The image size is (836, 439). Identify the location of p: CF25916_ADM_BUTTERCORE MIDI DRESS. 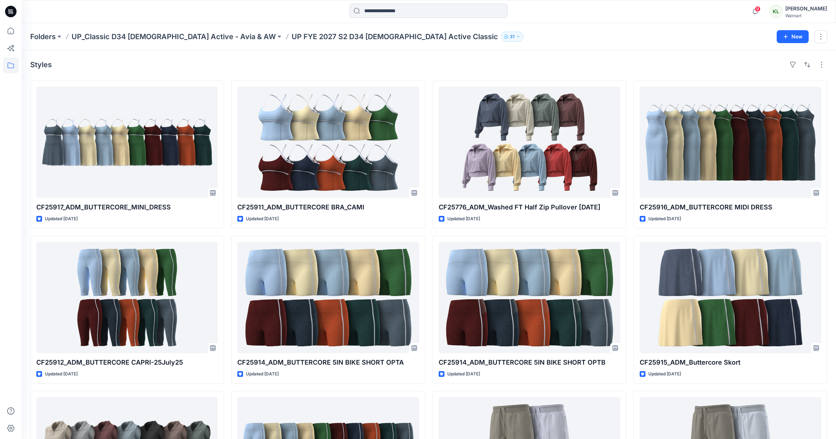
(730, 207).